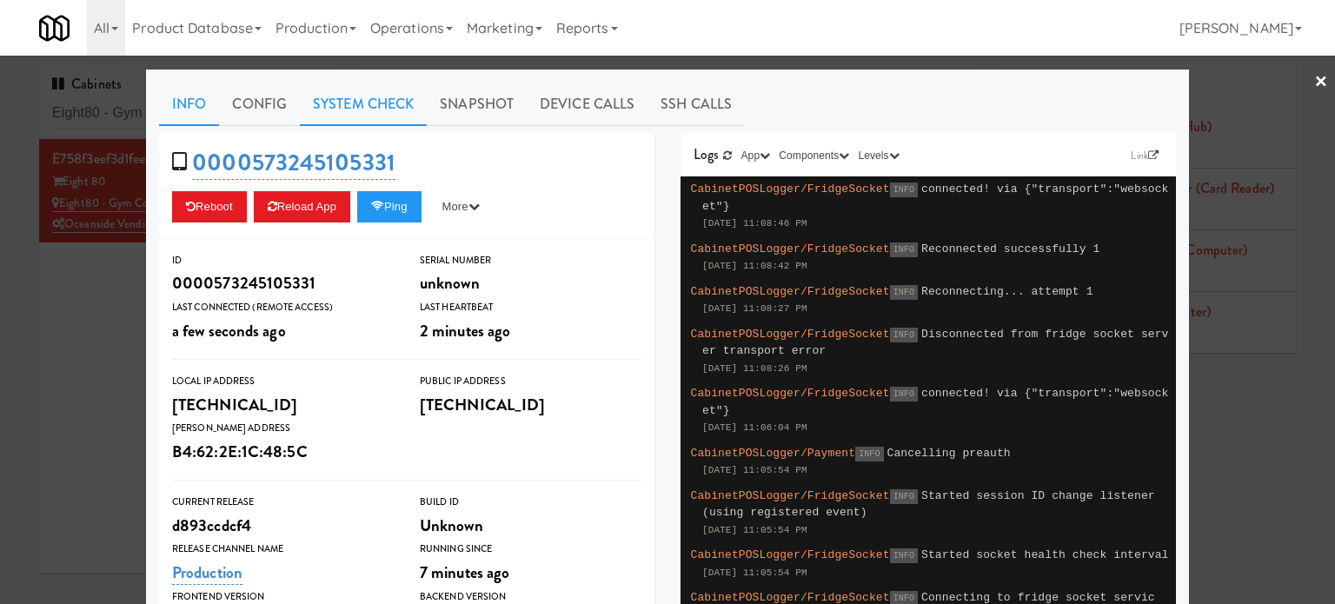 The height and width of the screenshot is (604, 1335). I want to click on div: Build Id, so click(530, 502).